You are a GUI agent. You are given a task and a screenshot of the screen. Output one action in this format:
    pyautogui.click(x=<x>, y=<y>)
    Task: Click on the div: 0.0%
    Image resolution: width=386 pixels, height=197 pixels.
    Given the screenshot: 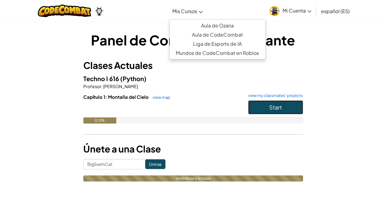 What is the action you would take?
    pyautogui.click(x=100, y=121)
    